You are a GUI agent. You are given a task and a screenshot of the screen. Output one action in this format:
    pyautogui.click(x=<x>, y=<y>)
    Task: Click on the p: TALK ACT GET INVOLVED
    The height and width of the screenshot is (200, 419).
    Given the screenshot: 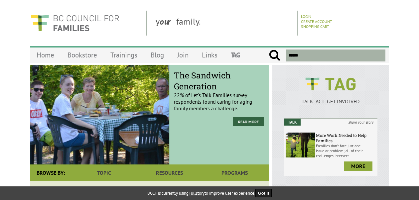 What is the action you would take?
    pyautogui.click(x=330, y=101)
    